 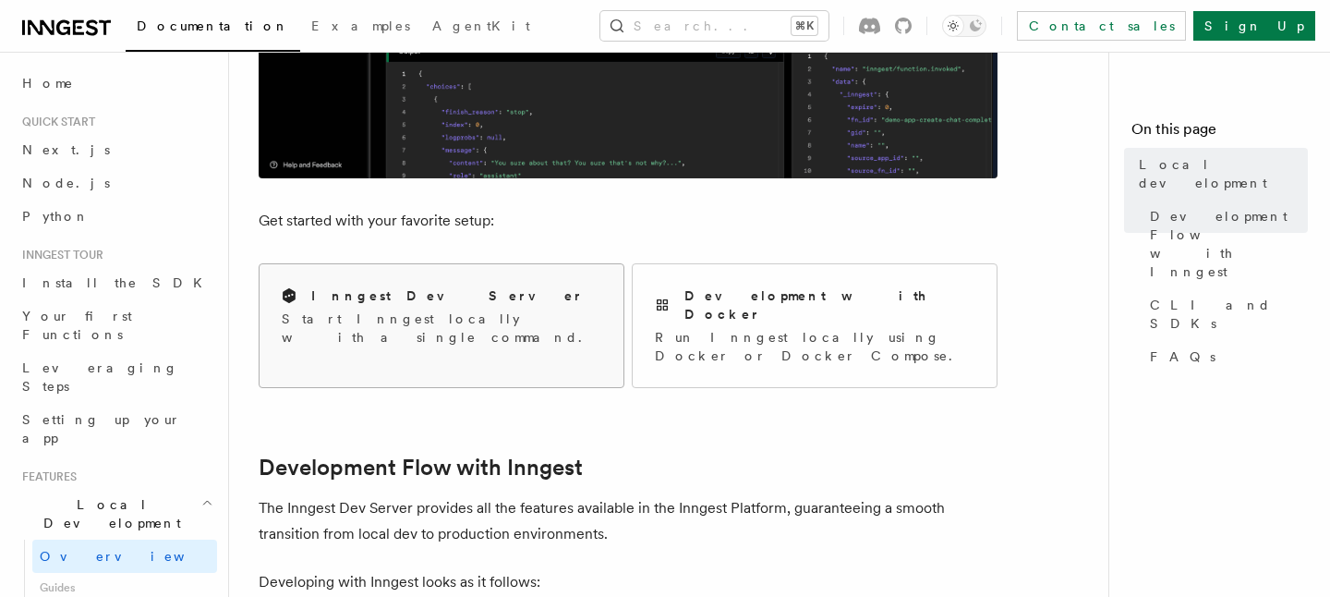 I want to click on span: Features, so click(x=45, y=477).